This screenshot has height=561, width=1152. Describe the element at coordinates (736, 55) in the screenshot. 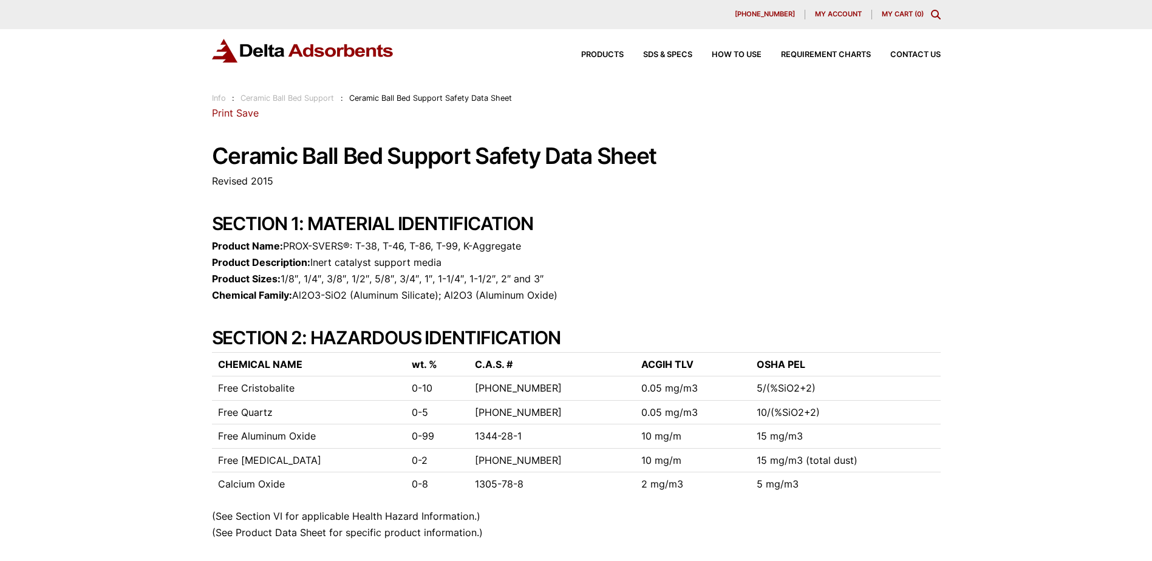

I see `span: How to Use` at that location.